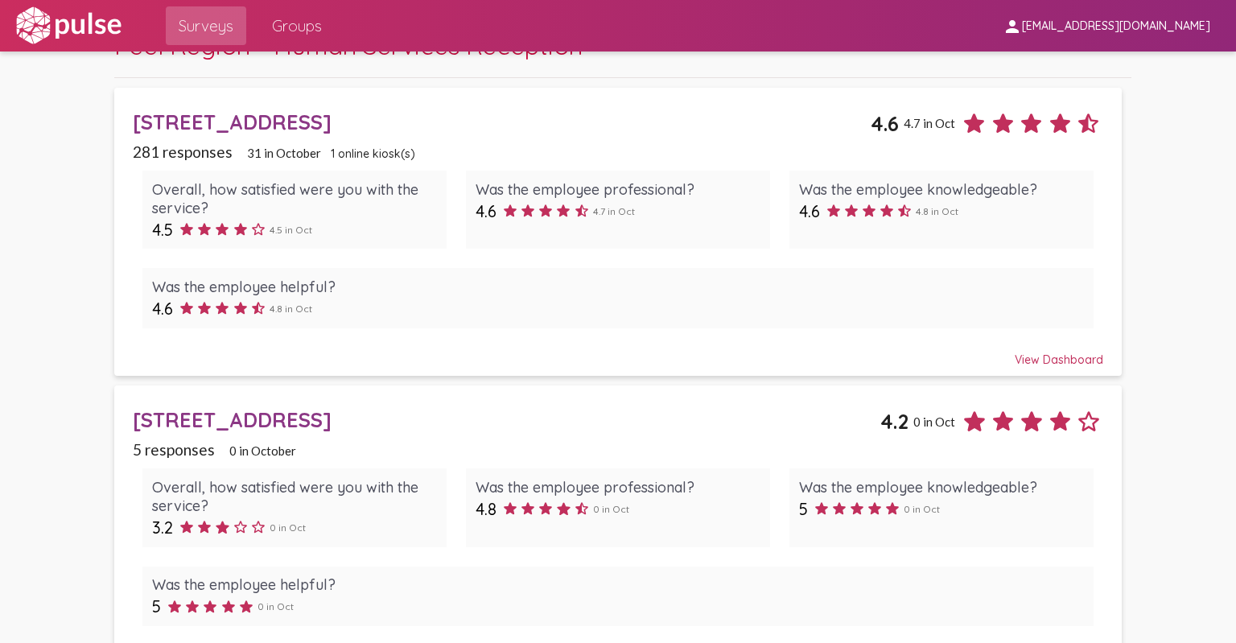  What do you see at coordinates (163, 229) in the screenshot?
I see `span: 4.5` at bounding box center [163, 229].